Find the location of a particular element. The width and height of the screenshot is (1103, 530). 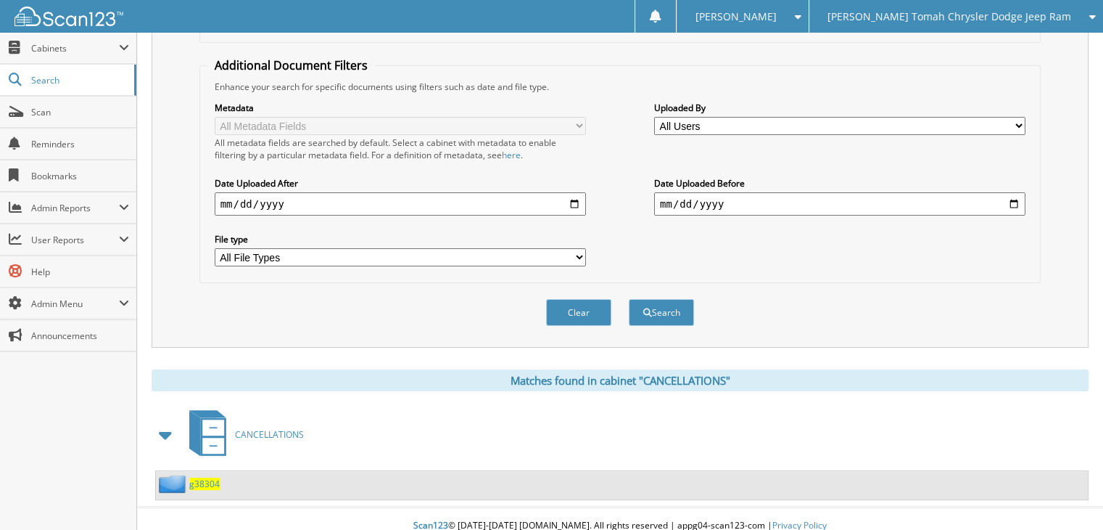

span: User Reports is located at coordinates (75, 239).